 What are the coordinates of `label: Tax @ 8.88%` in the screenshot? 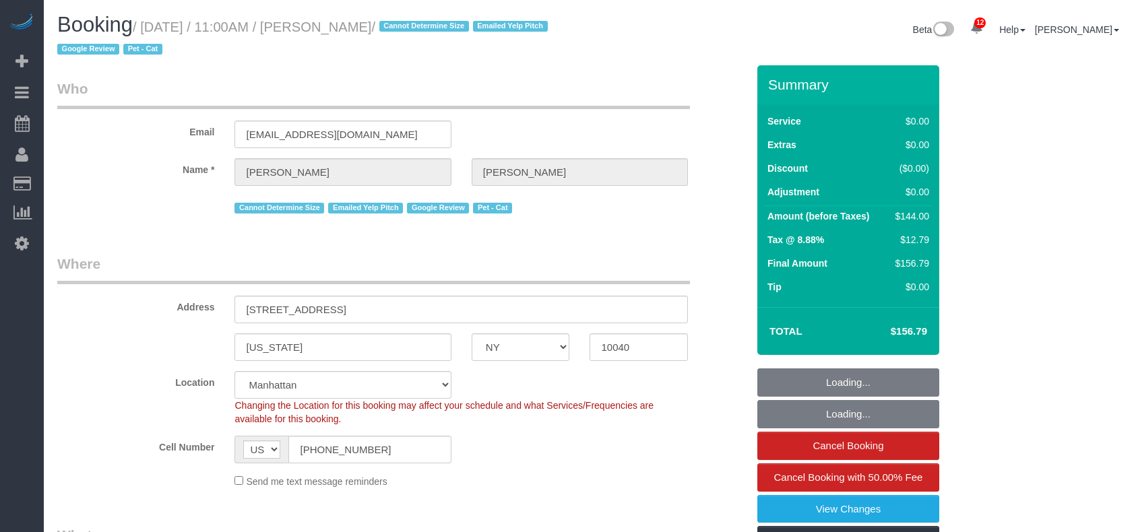 It's located at (796, 240).